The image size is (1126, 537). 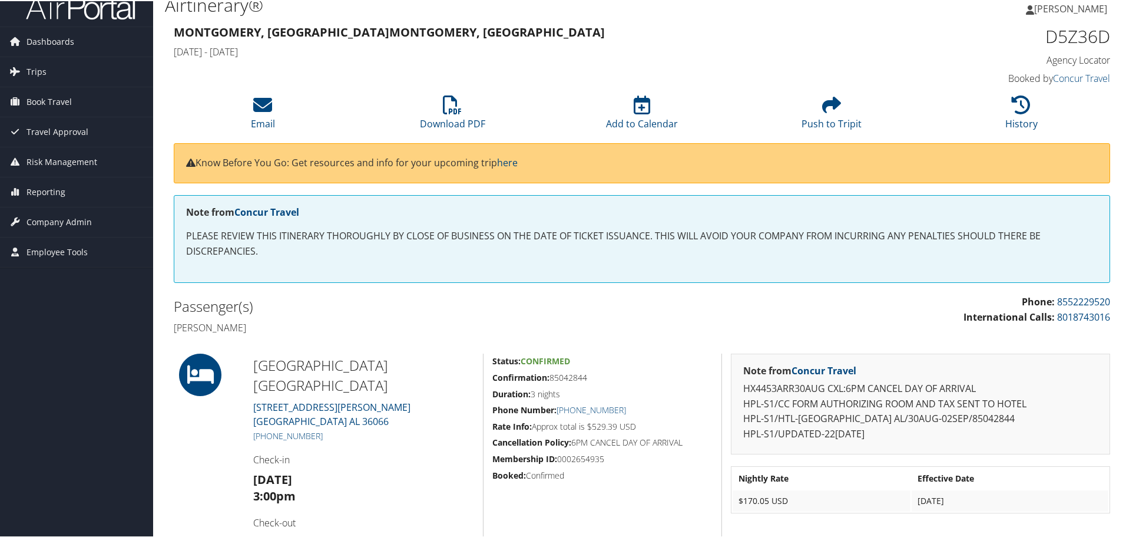 What do you see at coordinates (1084, 300) in the screenshot?
I see `a: 8552229520` at bounding box center [1084, 300].